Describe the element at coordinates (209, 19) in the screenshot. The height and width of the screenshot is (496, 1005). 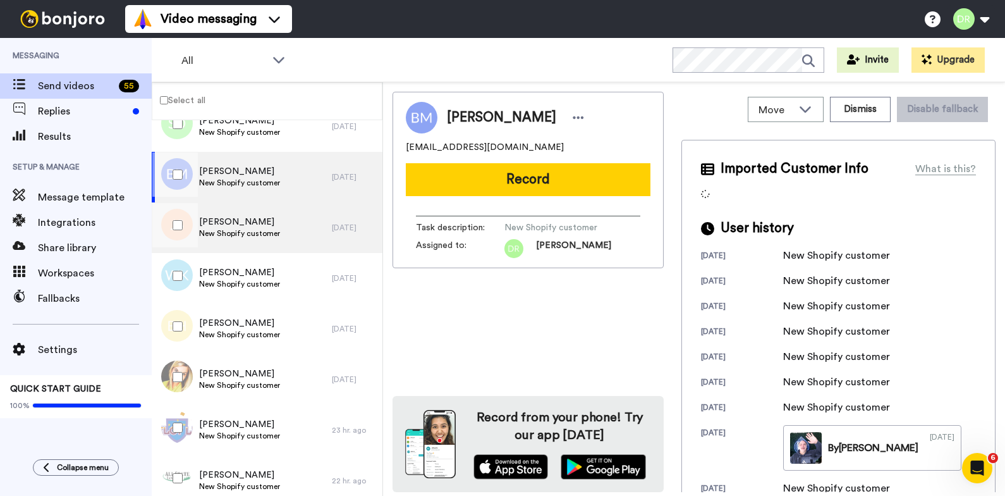
I see `span: Video messaging` at that location.